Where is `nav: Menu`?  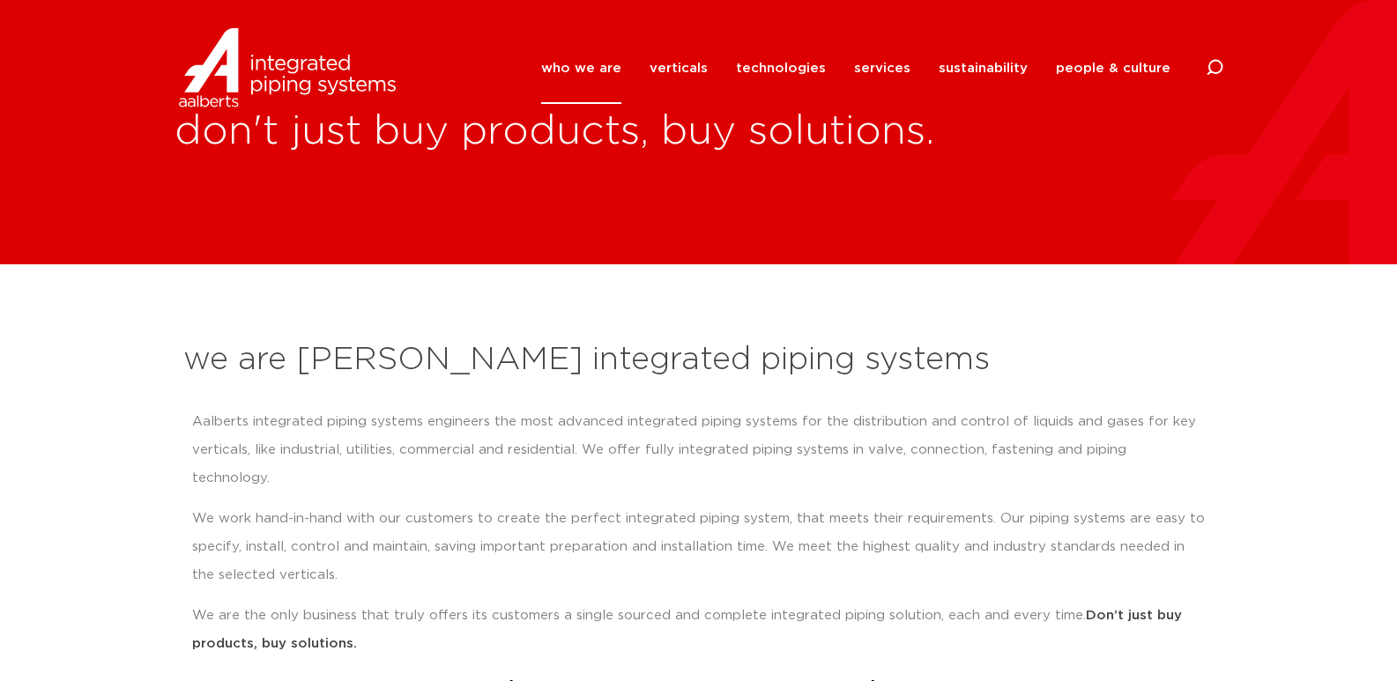
nav: Menu is located at coordinates (856, 68).